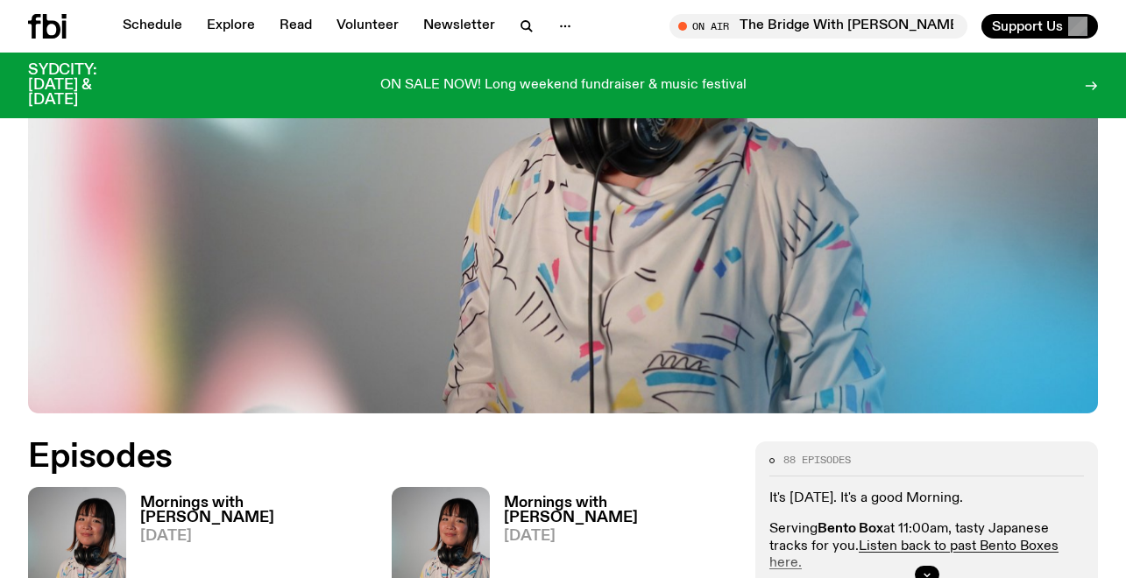 Image resolution: width=1126 pixels, height=578 pixels. What do you see at coordinates (295, 26) in the screenshot?
I see `a: Read` at bounding box center [295, 26].